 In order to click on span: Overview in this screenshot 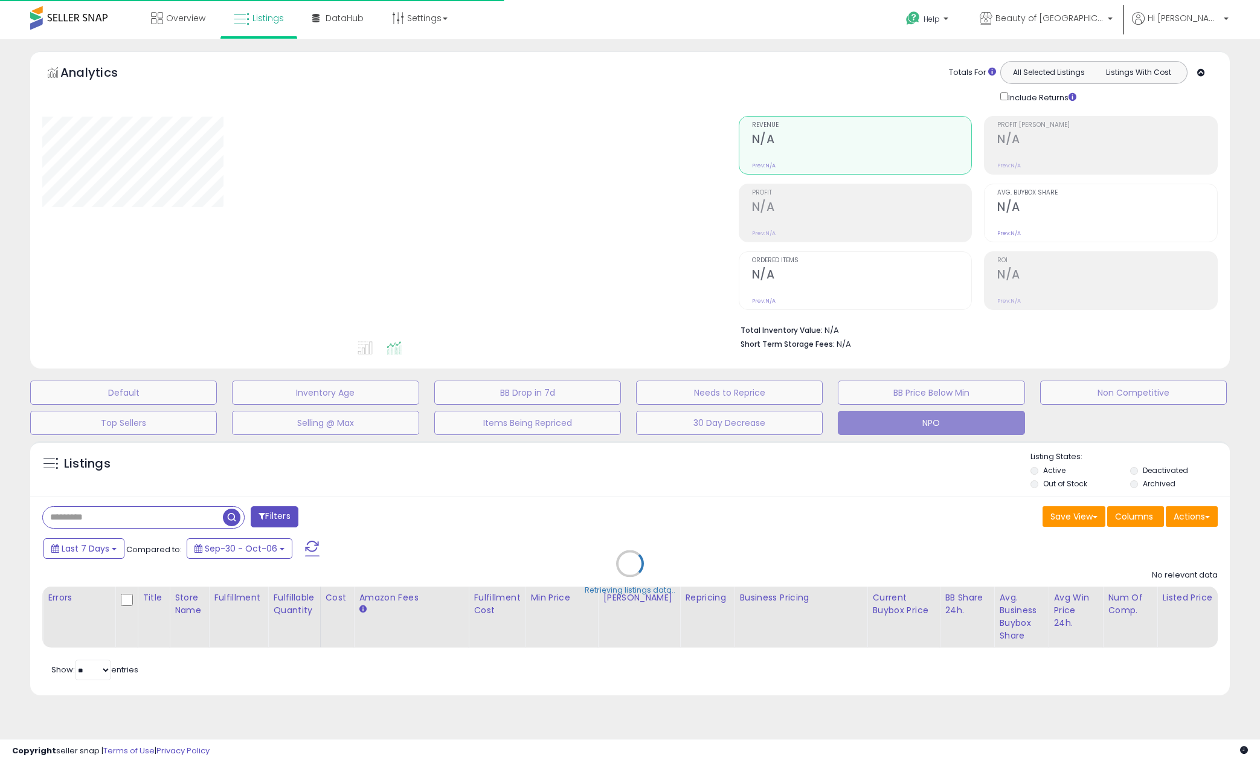, I will do `click(185, 18)`.